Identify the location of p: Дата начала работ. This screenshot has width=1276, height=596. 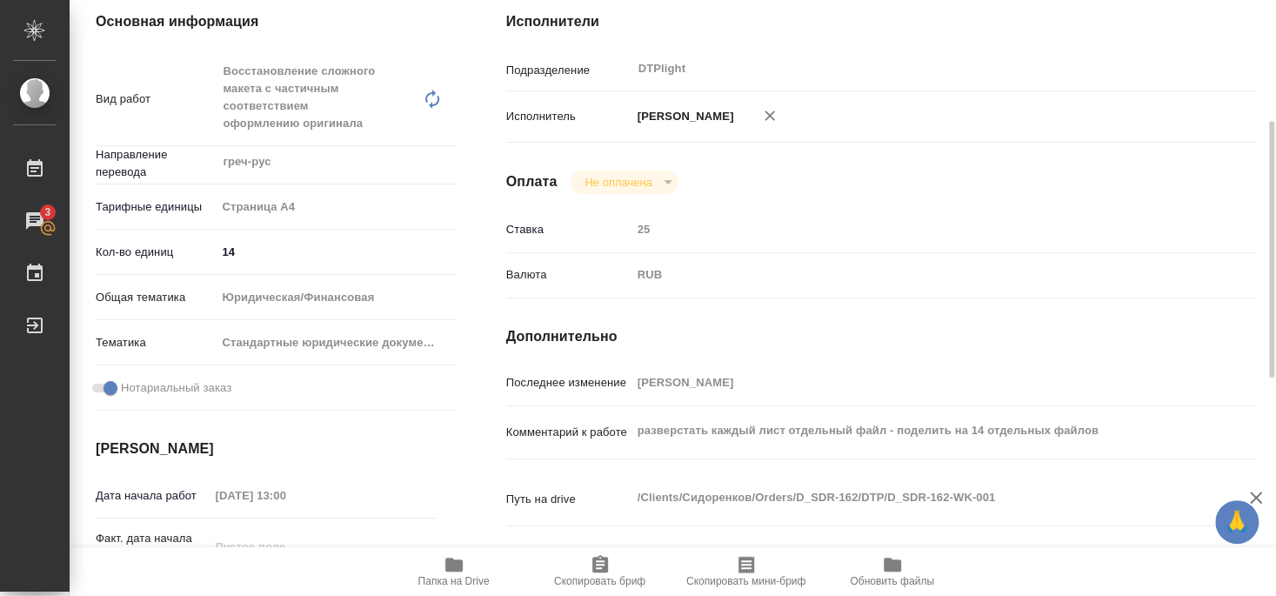
(152, 496).